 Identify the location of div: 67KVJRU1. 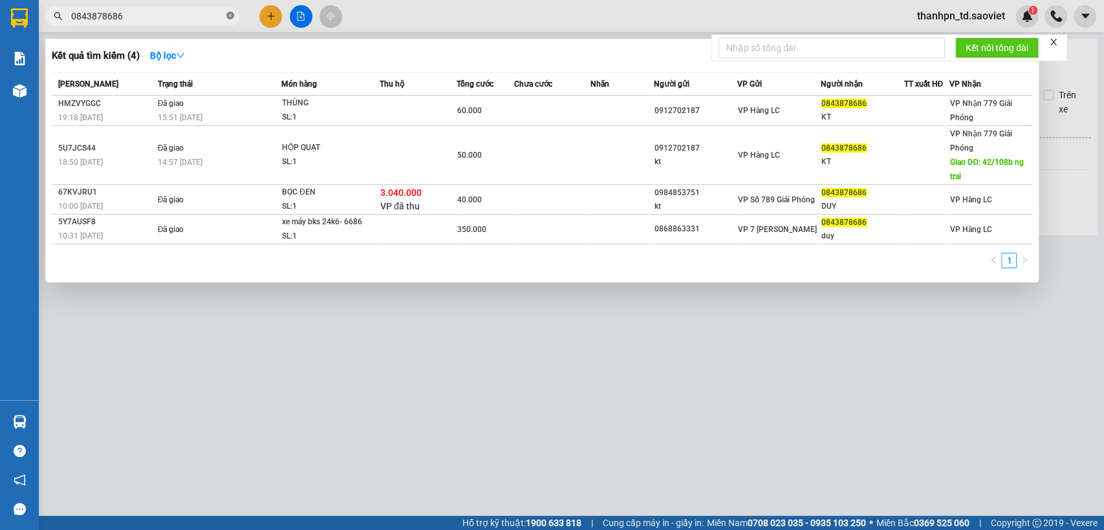
(106, 192).